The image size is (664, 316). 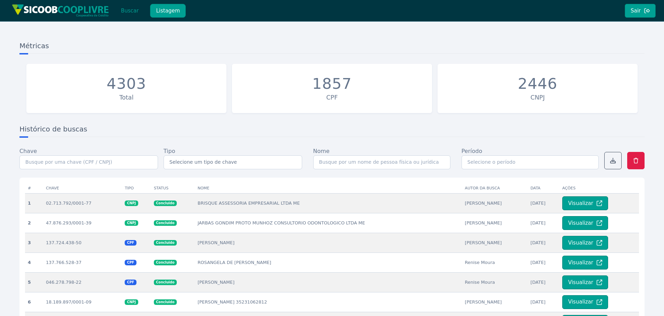 What do you see at coordinates (599, 189) in the screenshot?
I see `th: Ações` at bounding box center [599, 189].